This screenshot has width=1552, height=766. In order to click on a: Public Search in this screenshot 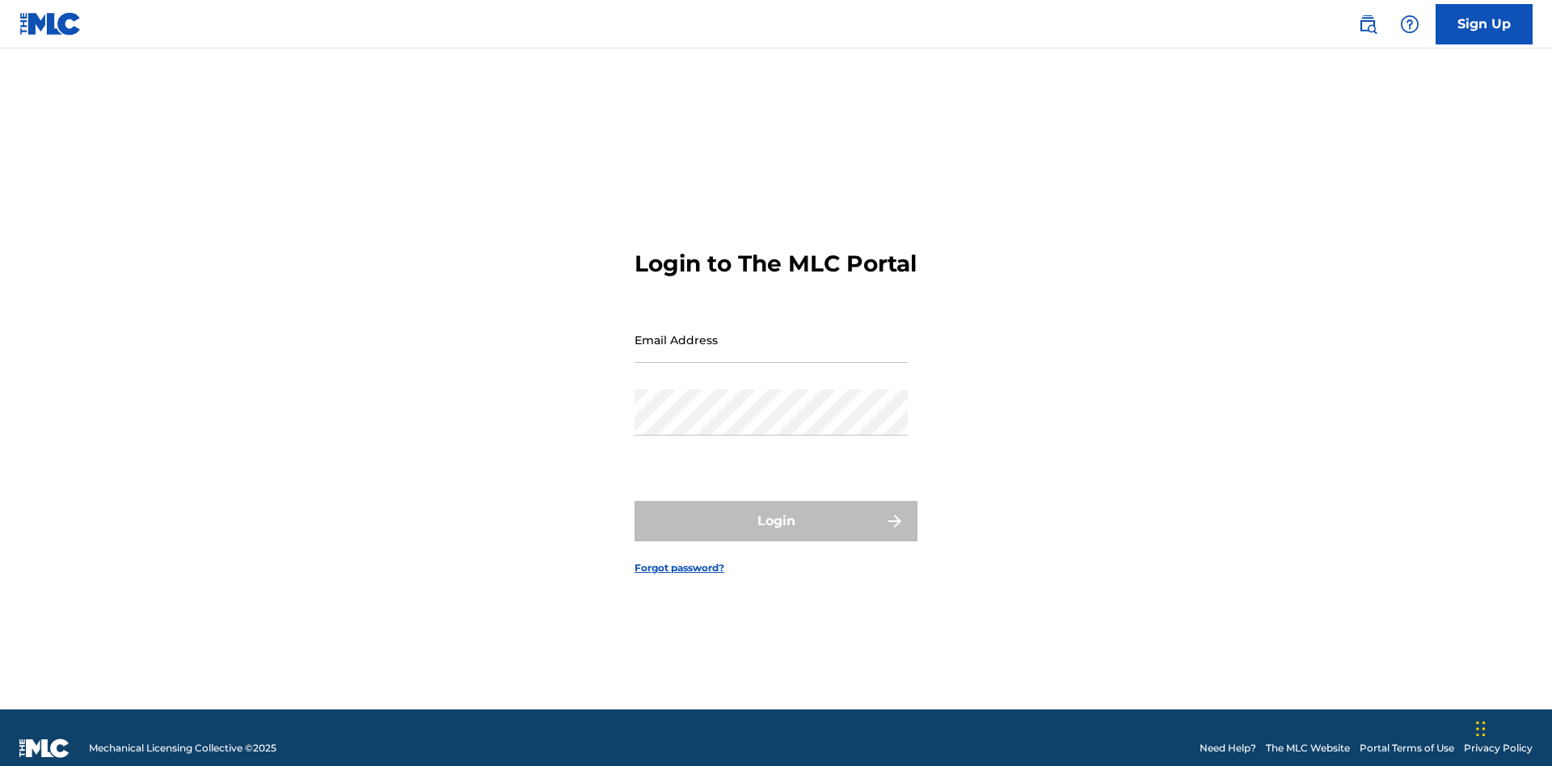, I will do `click(1368, 24)`.